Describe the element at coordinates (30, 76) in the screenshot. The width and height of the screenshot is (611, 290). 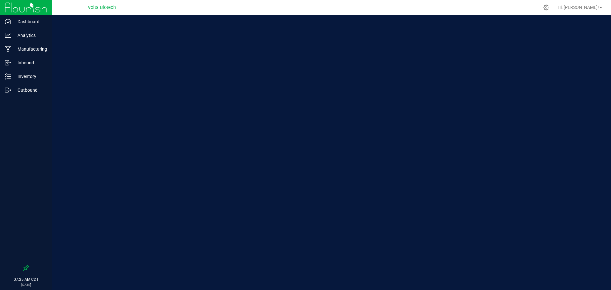
I see `p: Inventory` at that location.